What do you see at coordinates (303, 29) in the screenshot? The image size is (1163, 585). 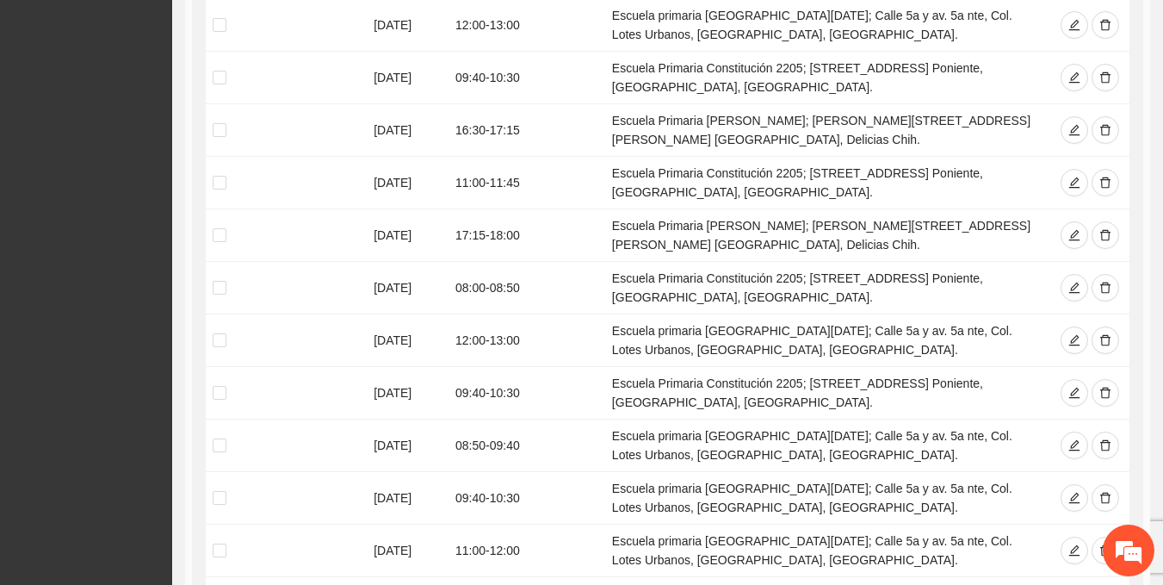 I see `div: Minimizar ventana de chat en vivo` at bounding box center [303, 29].